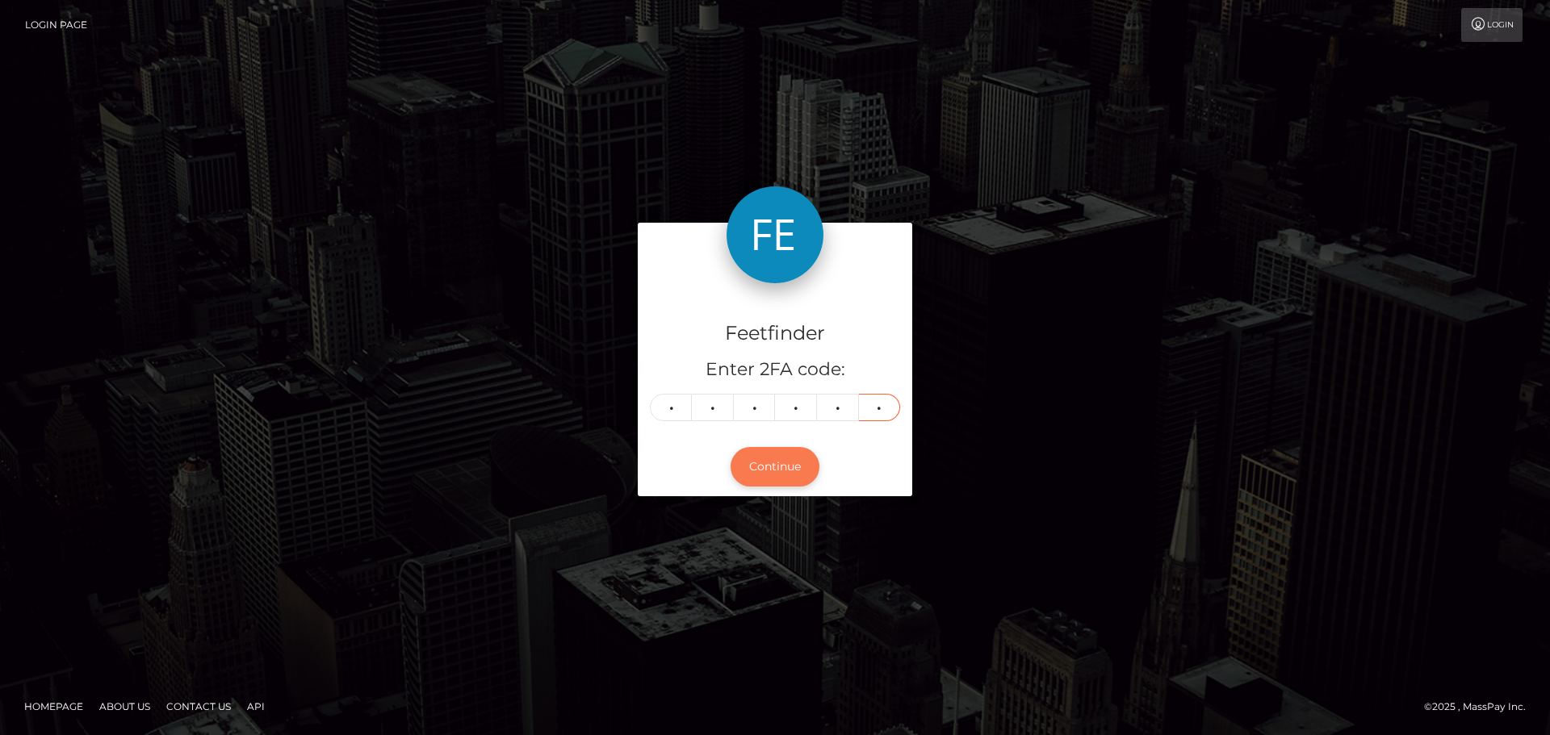  Describe the element at coordinates (775, 370) in the screenshot. I see `h5: Enter 2FA code:` at that location.